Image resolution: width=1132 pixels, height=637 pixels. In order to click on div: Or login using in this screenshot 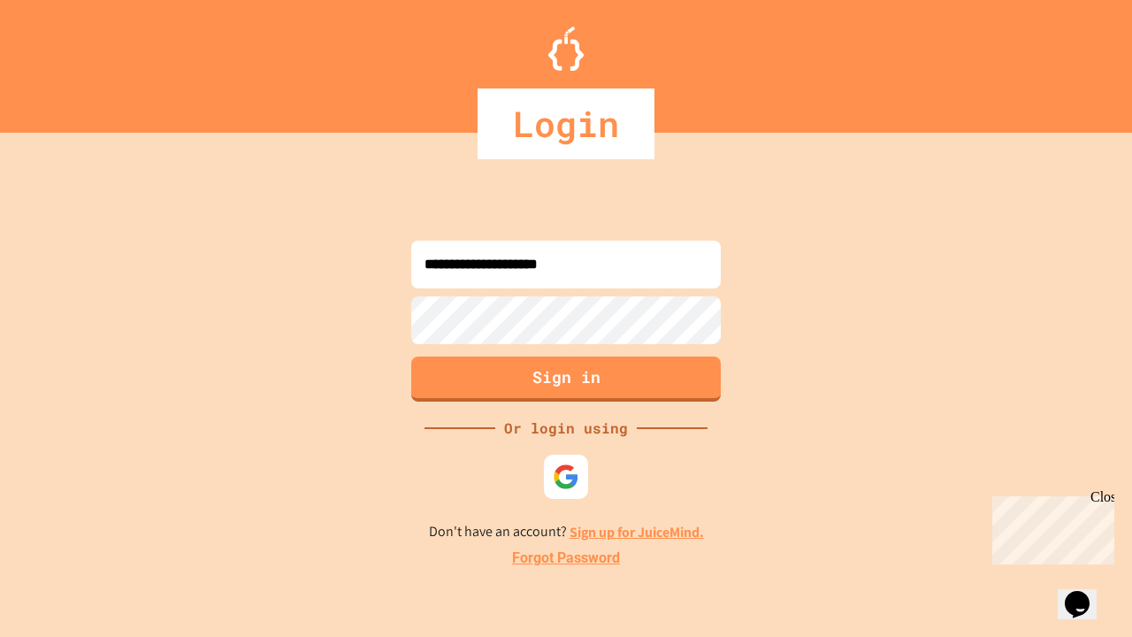, I will do `click(566, 428)`.